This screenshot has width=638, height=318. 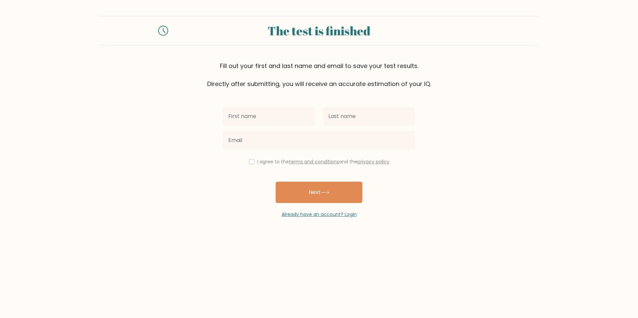 I want to click on a: privacy policy, so click(x=373, y=162).